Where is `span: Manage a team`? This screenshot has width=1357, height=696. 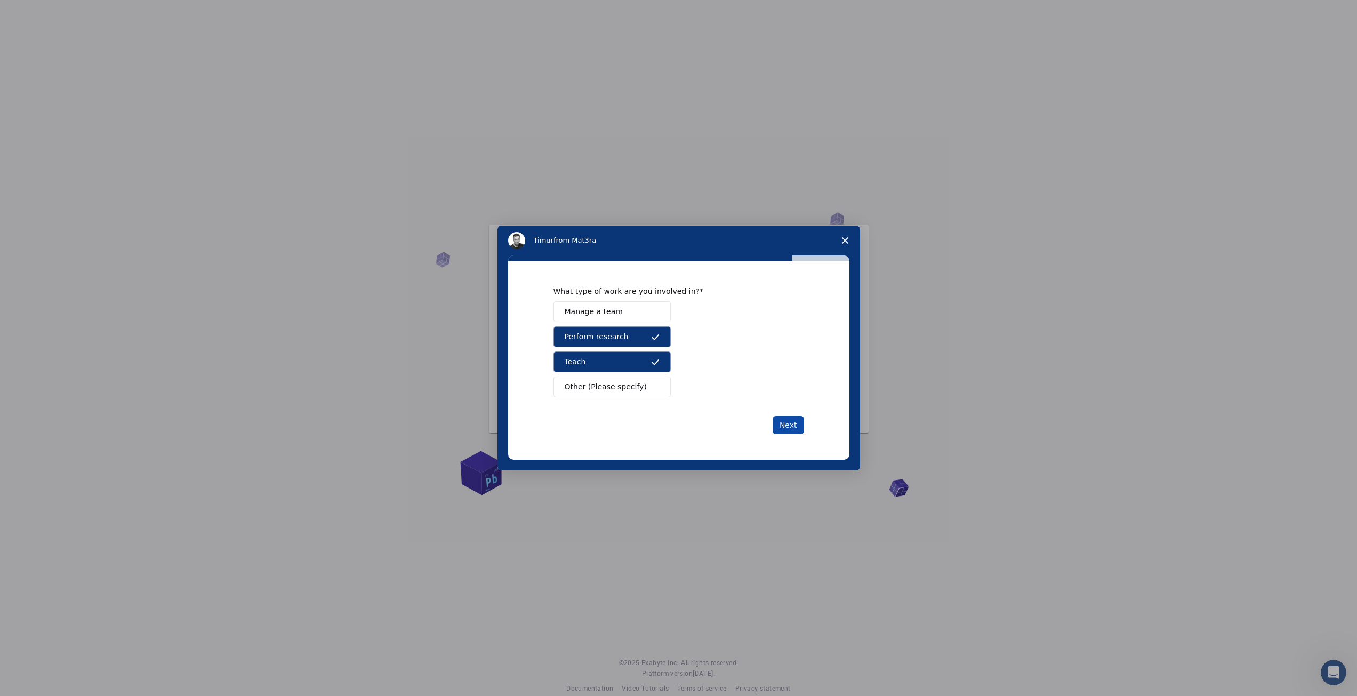 span: Manage a team is located at coordinates (593, 311).